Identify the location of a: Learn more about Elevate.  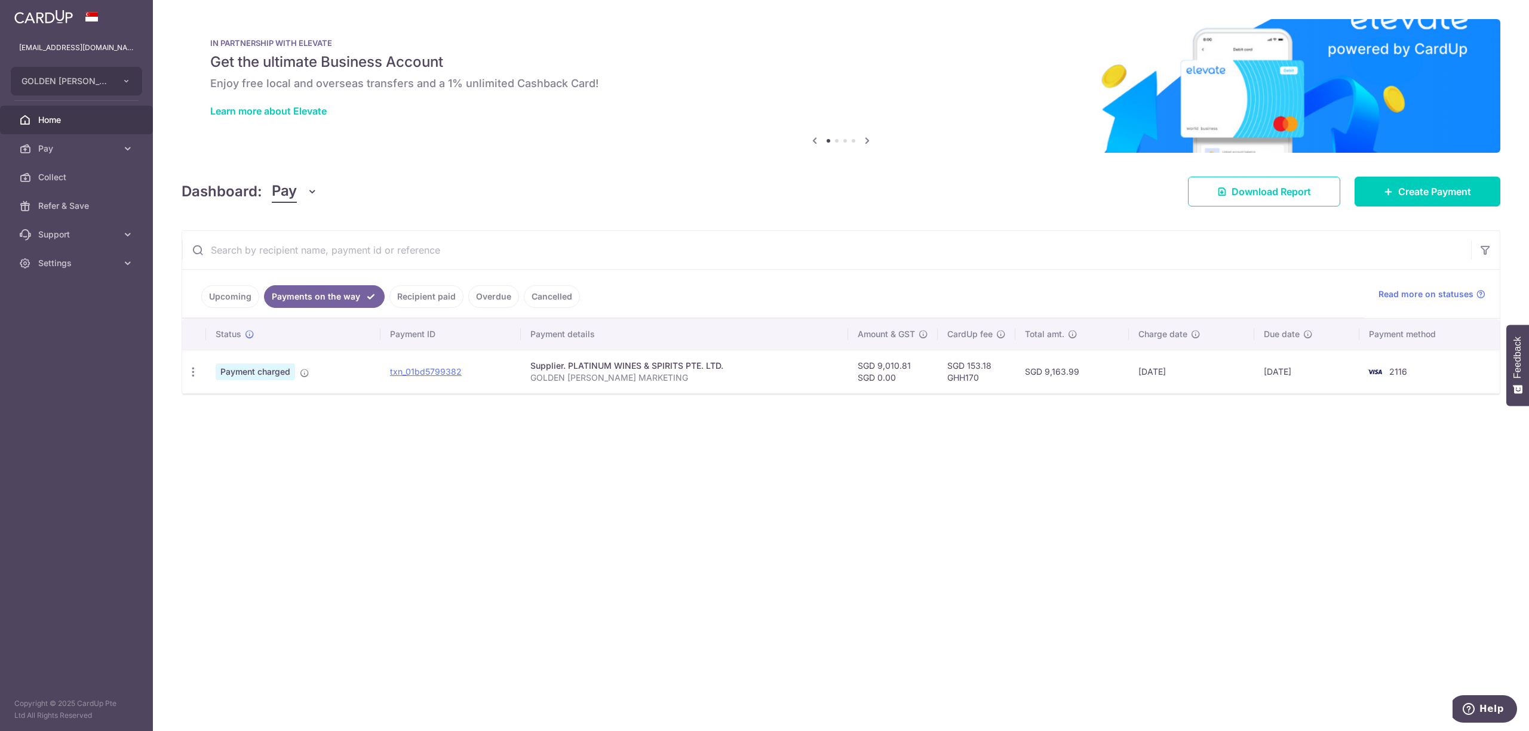
(268, 111).